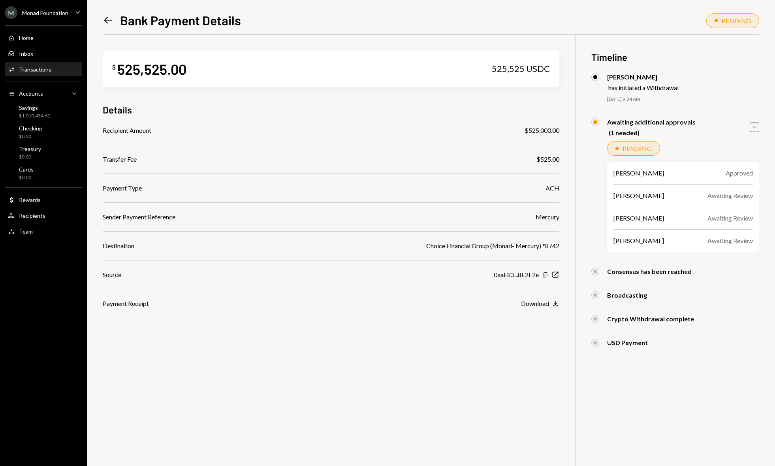 The width and height of the screenshot is (775, 466). I want to click on div: Sender Payment Reference, so click(139, 217).